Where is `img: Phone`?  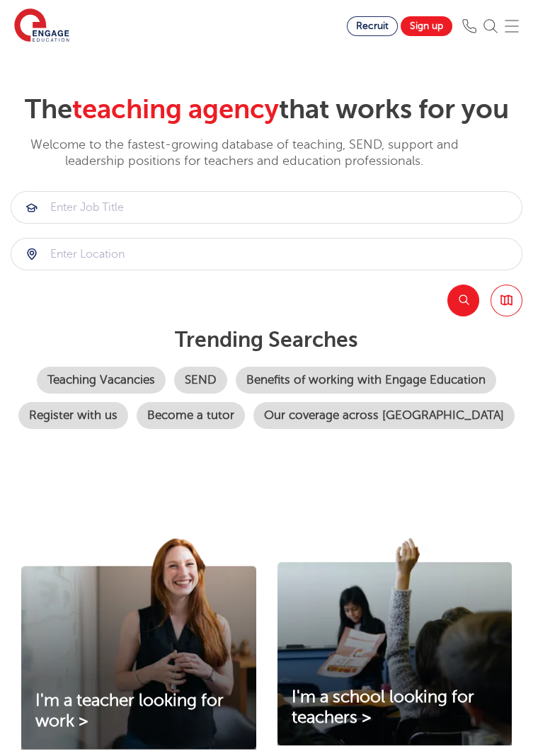
img: Phone is located at coordinates (469, 26).